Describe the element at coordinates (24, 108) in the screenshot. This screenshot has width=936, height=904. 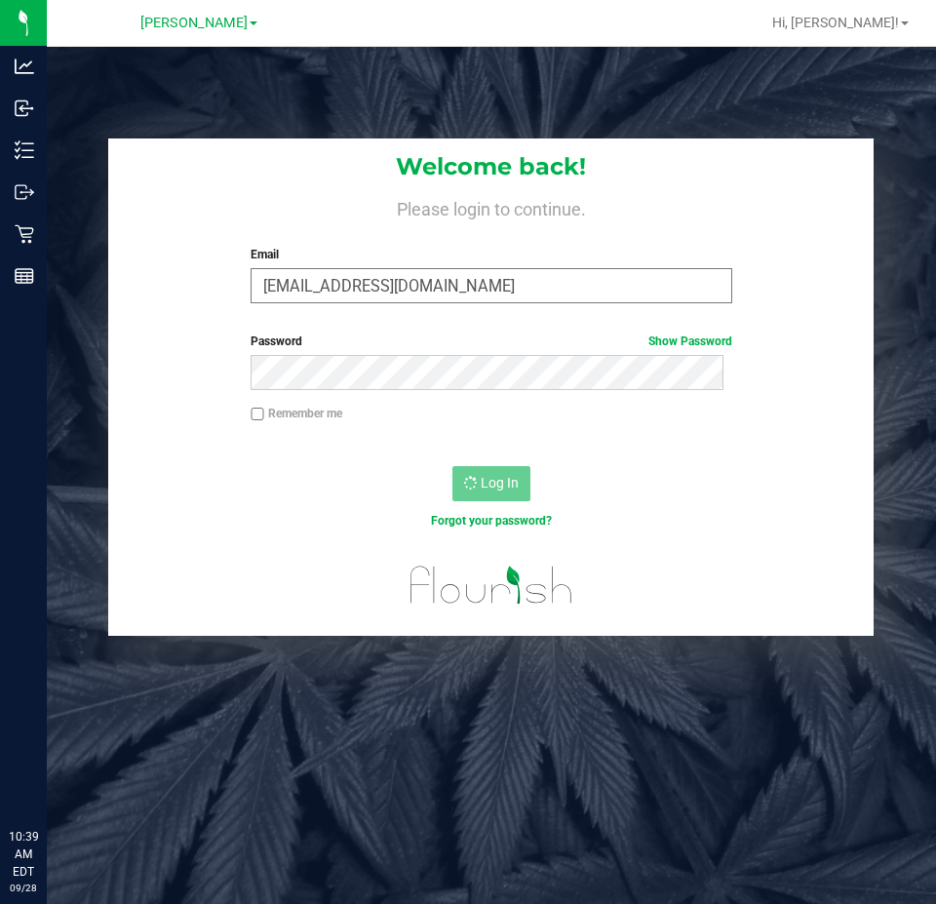
I see `inline-svg: Inbound` at that location.